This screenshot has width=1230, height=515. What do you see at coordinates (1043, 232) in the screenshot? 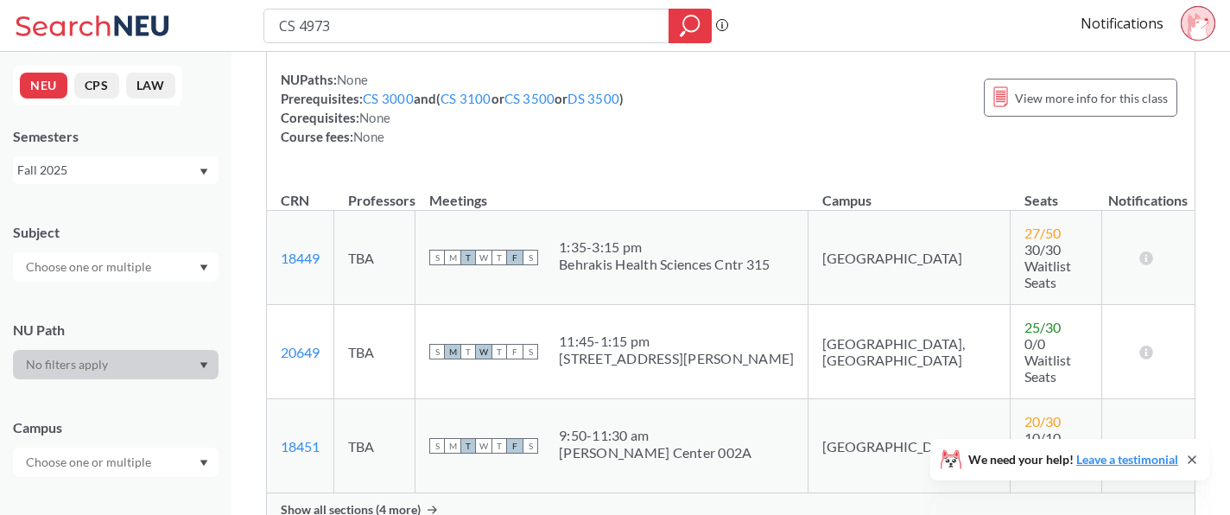
I see `span: 27 / 50` at bounding box center [1043, 232].